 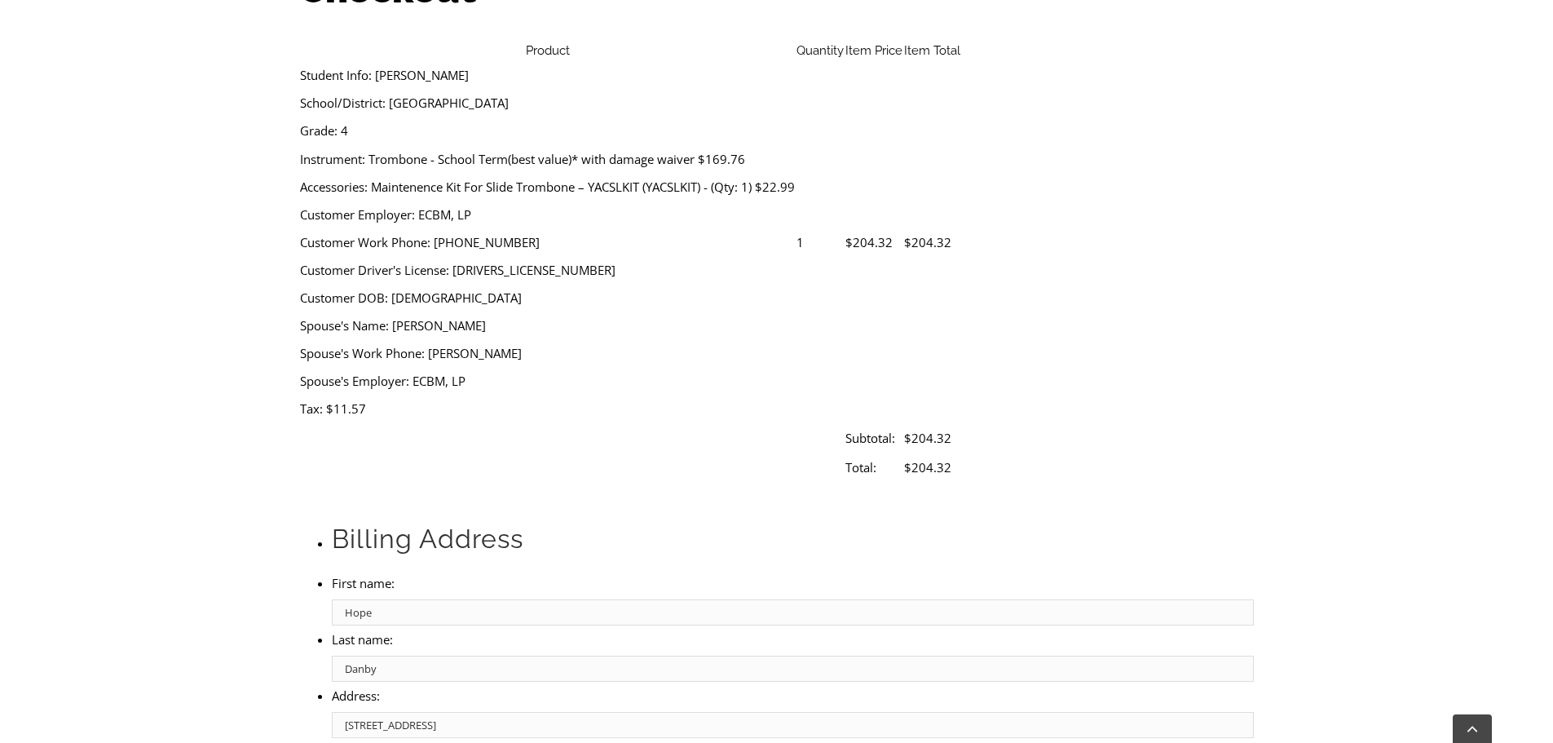 What do you see at coordinates (792, 539) in the screenshot?
I see `h2: Billing Address` at bounding box center [792, 539].